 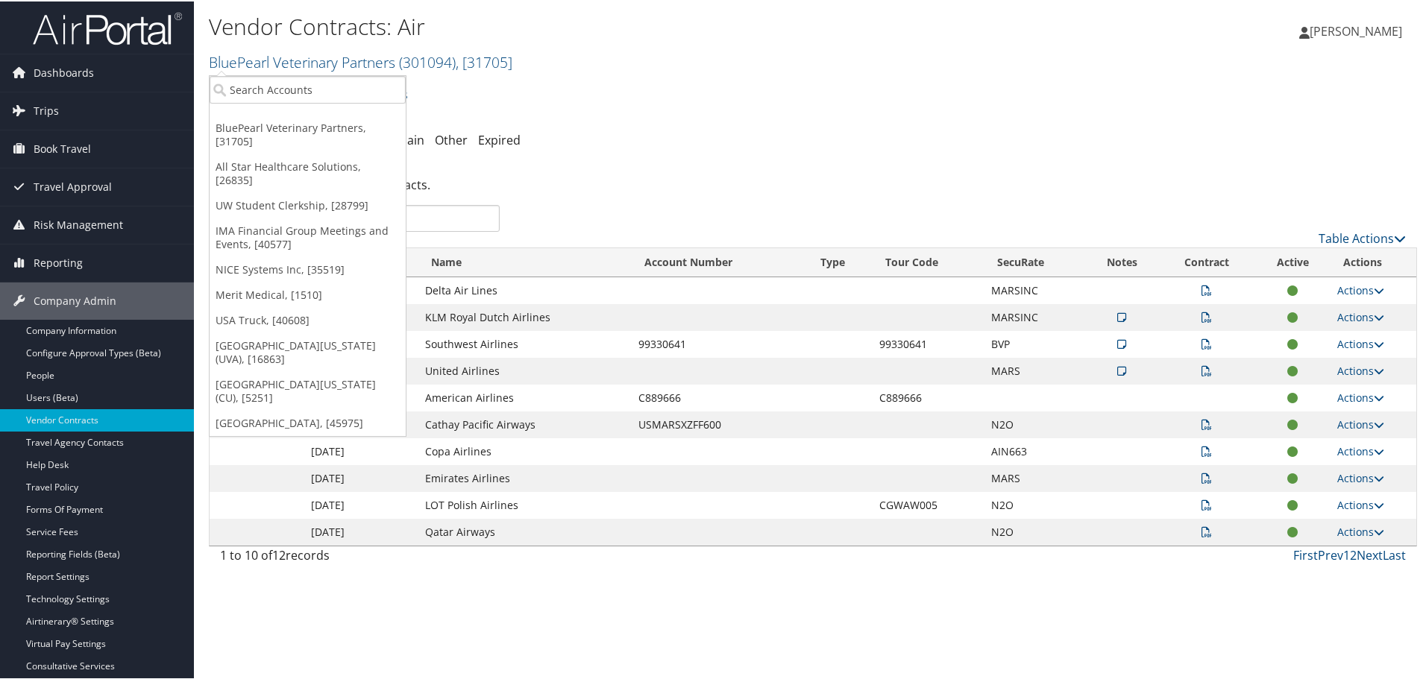 I want to click on td: USMARSXZFF600, so click(x=719, y=424).